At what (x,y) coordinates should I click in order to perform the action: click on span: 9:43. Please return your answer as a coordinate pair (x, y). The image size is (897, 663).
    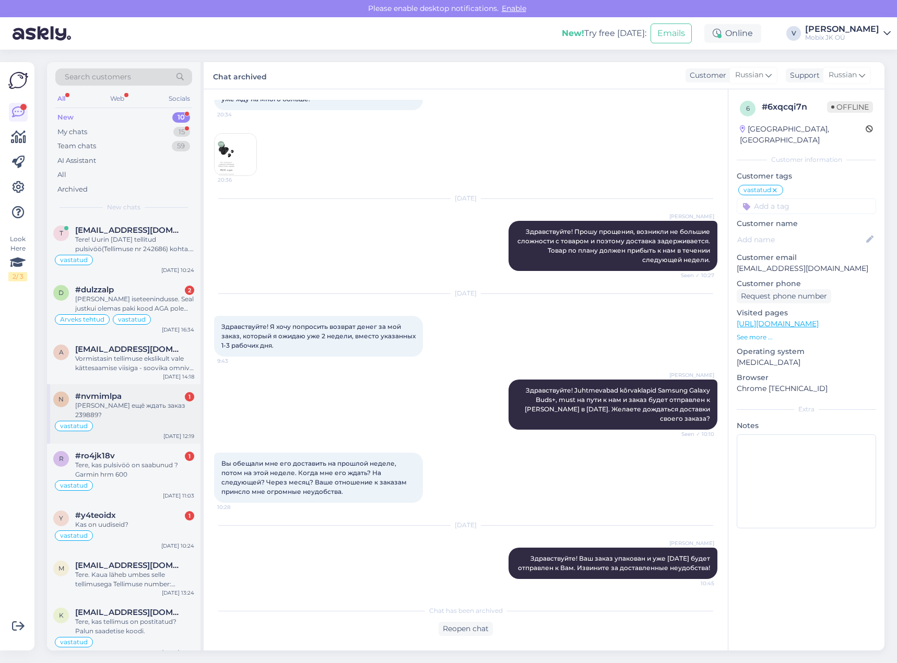
    Looking at the image, I should click on (237, 361).